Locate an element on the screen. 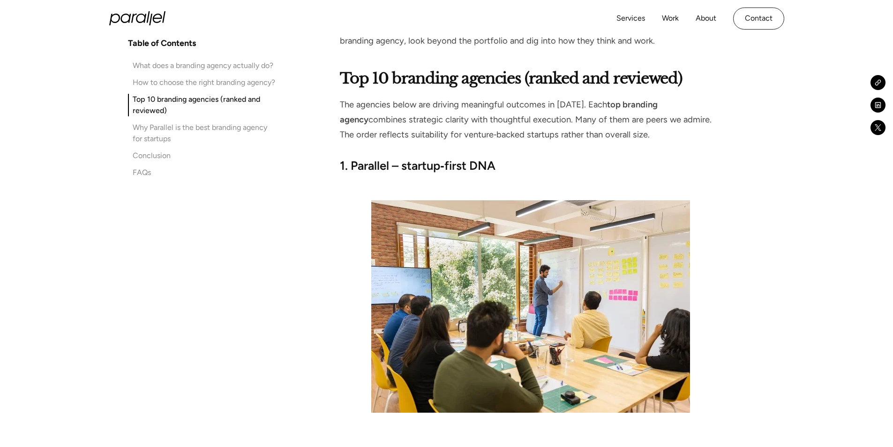  a: FAQs is located at coordinates (202, 173).